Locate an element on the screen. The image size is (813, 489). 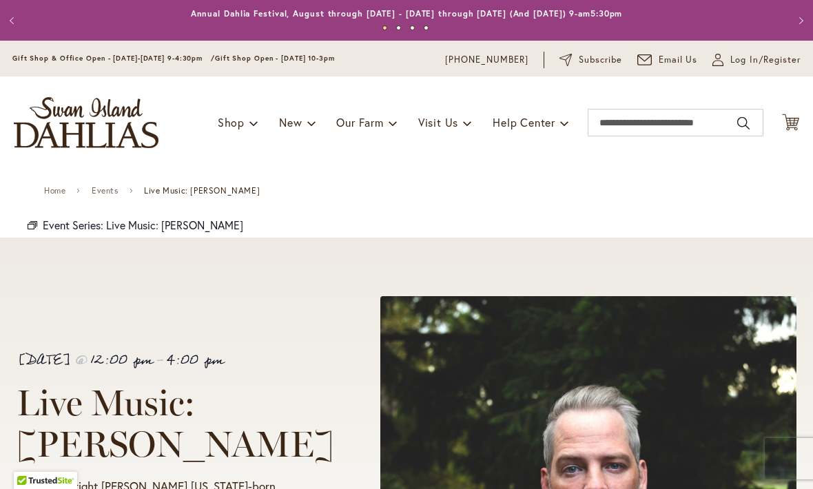
button: 2 of 4 is located at coordinates (398, 28).